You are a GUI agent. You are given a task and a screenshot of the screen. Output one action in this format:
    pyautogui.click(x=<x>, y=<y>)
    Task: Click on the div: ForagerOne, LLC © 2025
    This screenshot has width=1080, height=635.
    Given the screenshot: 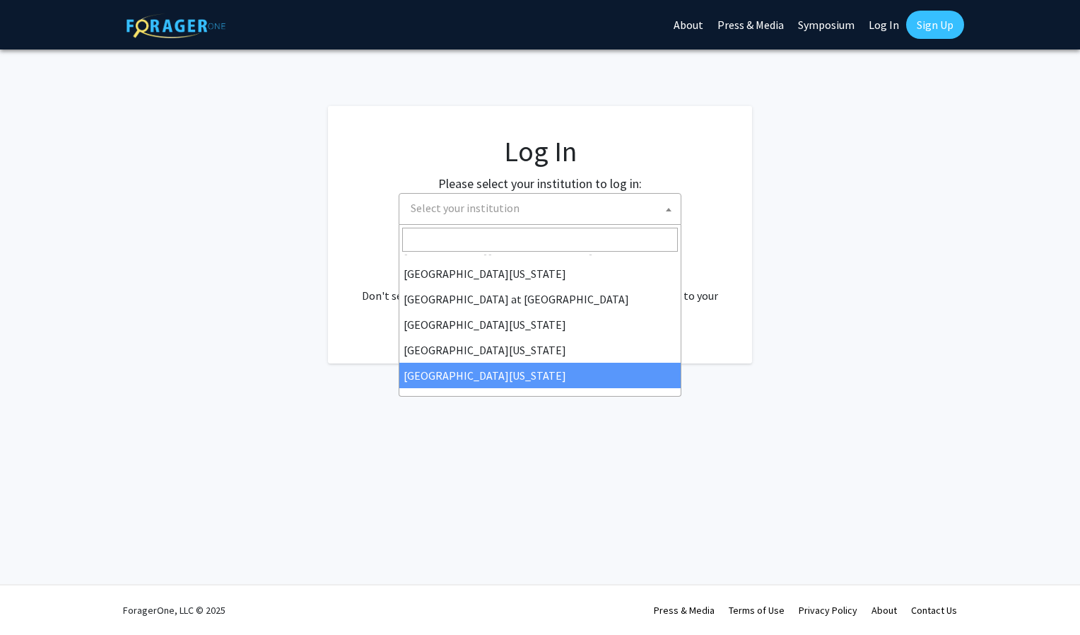 What is the action you would take?
    pyautogui.click(x=174, y=610)
    